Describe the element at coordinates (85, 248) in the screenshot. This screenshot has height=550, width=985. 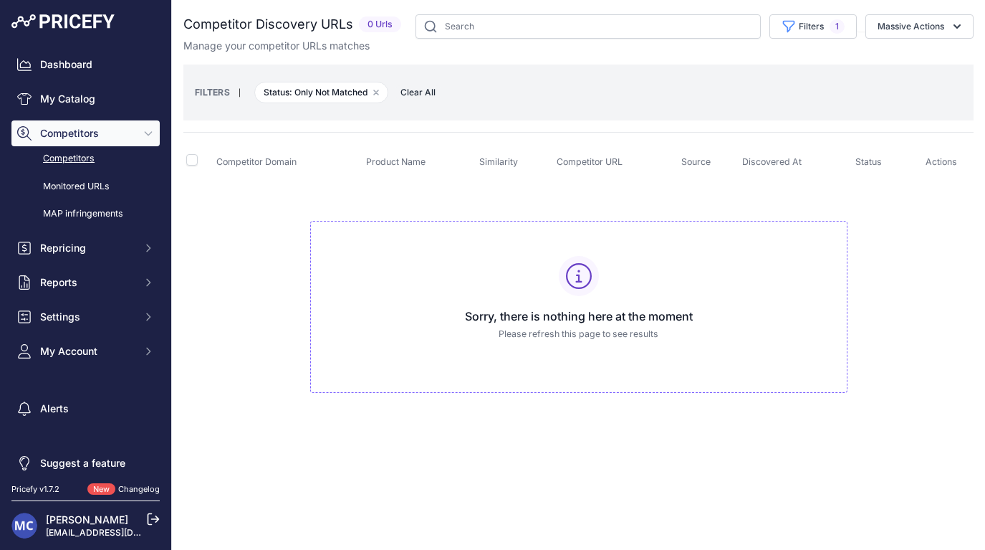
I see `button: Repricing` at that location.